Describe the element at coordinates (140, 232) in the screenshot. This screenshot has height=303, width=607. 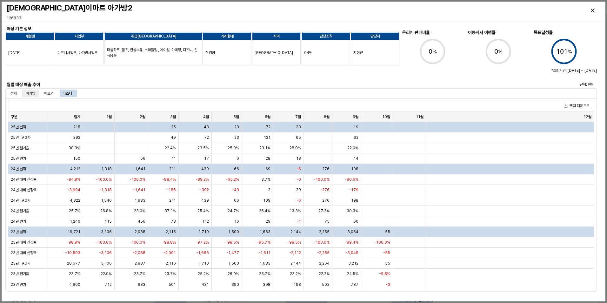
I see `span: 2,088` at that location.